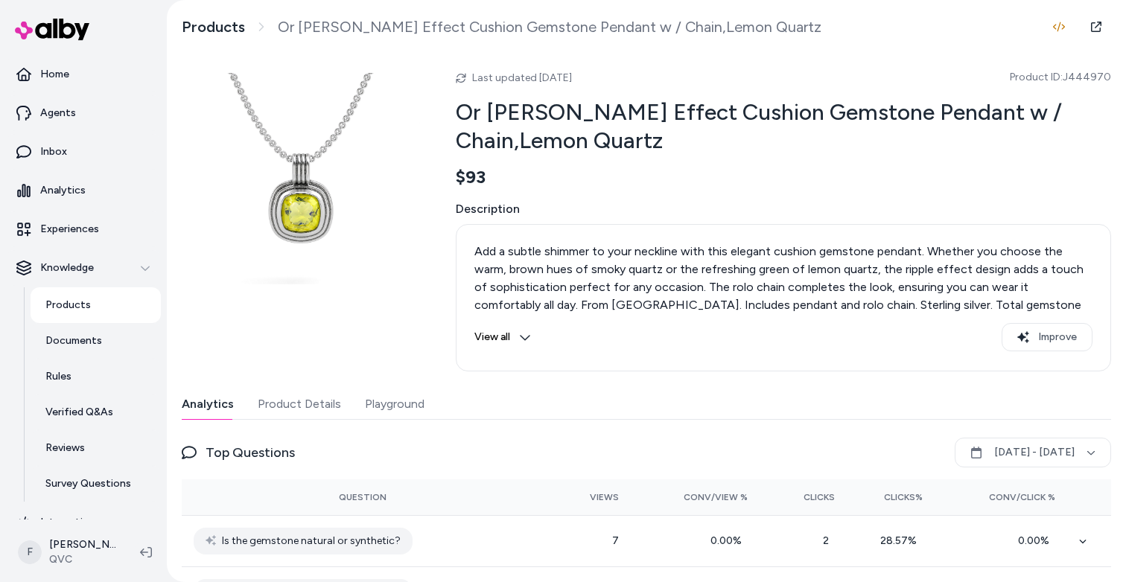  Describe the element at coordinates (208, 404) in the screenshot. I see `button: Analytics` at that location.